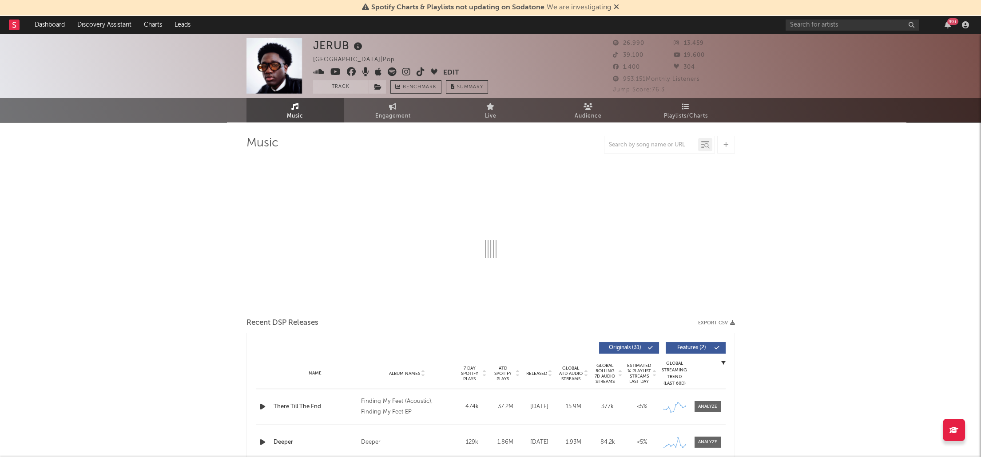 This screenshot has width=981, height=457. I want to click on span: Global Rolling 7D Audio Streams, so click(605, 374).